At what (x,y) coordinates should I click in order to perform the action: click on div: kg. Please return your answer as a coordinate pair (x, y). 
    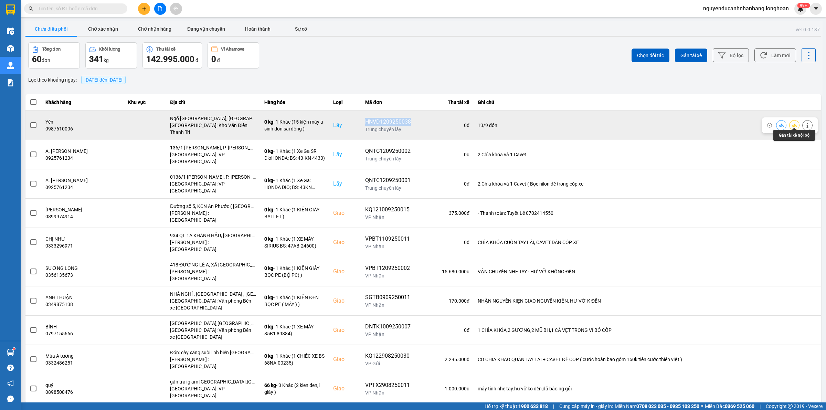
    Looking at the image, I should click on (111, 59).